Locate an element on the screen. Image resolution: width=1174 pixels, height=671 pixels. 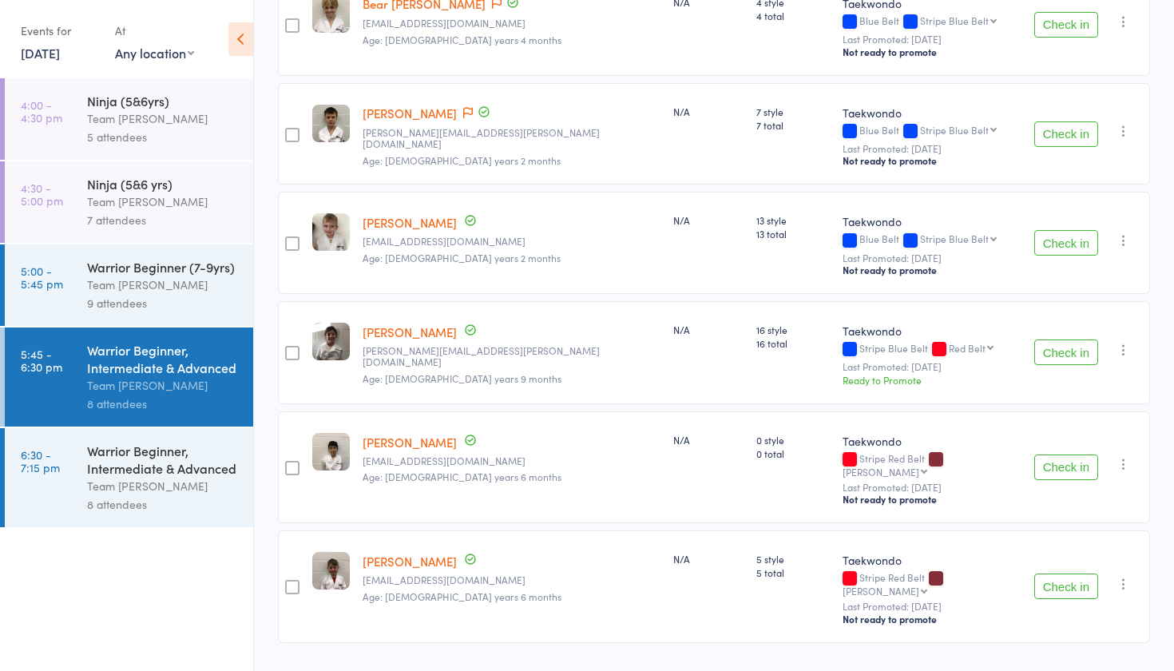
span: 16 style is located at coordinates (793, 329).